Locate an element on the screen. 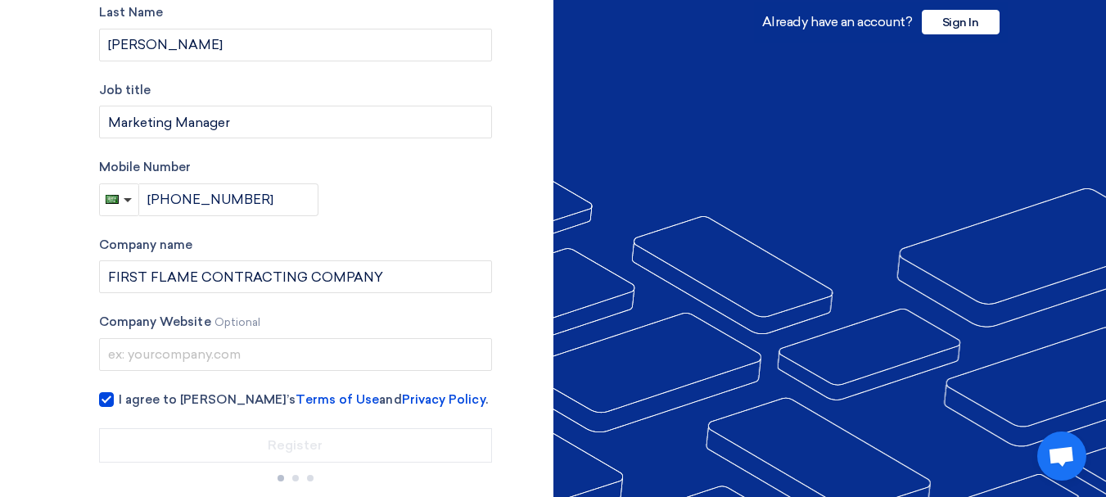  label: Last Name is located at coordinates (296, 12).